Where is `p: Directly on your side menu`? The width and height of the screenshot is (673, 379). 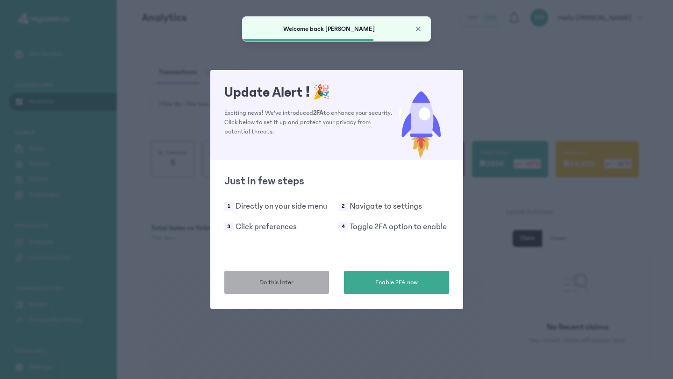
p: Directly on your side menu is located at coordinates (281, 207).